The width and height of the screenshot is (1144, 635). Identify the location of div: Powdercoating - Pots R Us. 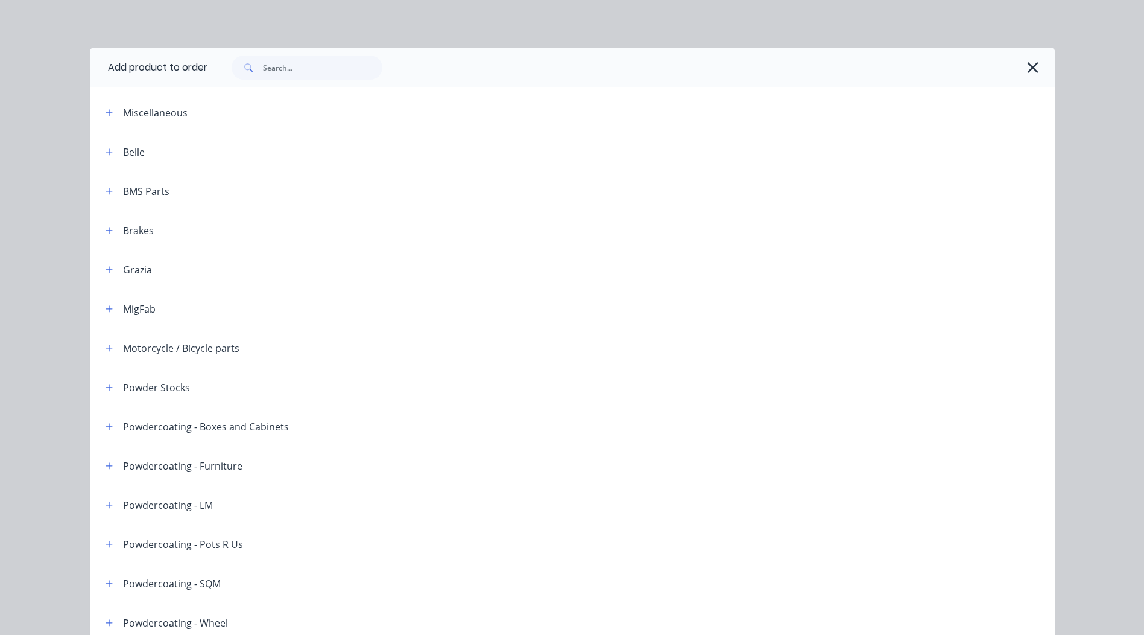
(183, 544).